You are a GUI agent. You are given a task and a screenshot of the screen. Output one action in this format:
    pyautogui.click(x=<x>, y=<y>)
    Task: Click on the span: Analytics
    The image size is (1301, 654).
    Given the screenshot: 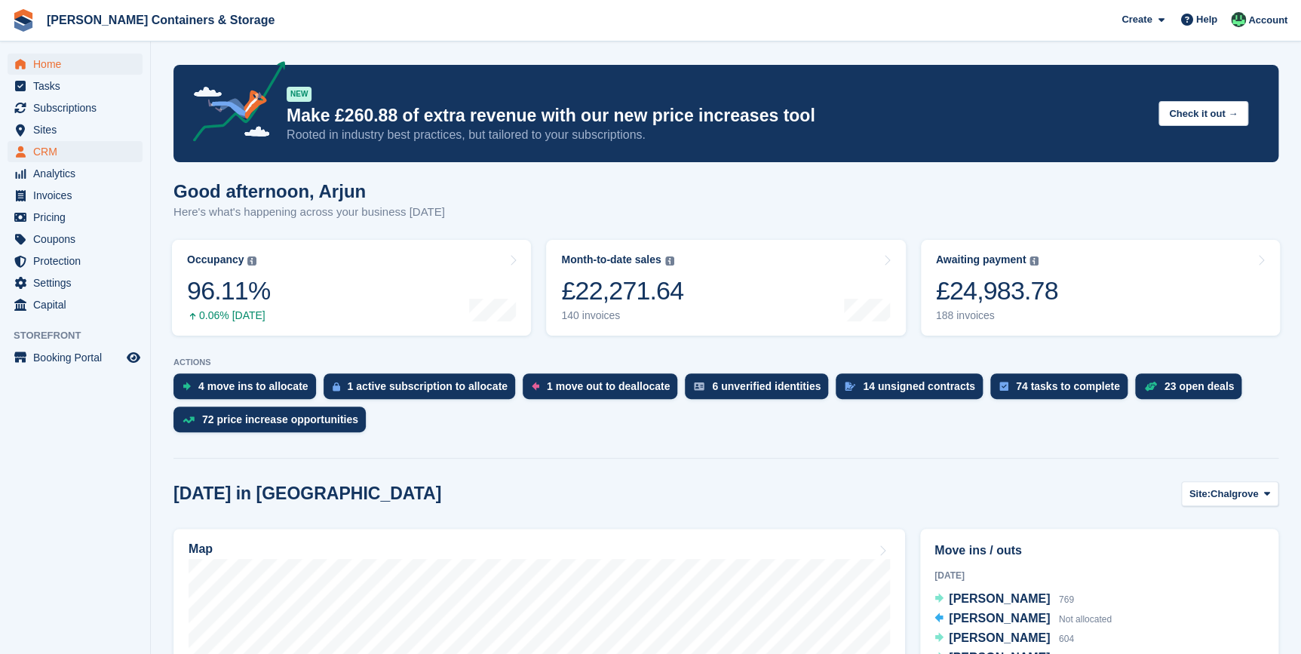 What is the action you would take?
    pyautogui.click(x=78, y=173)
    